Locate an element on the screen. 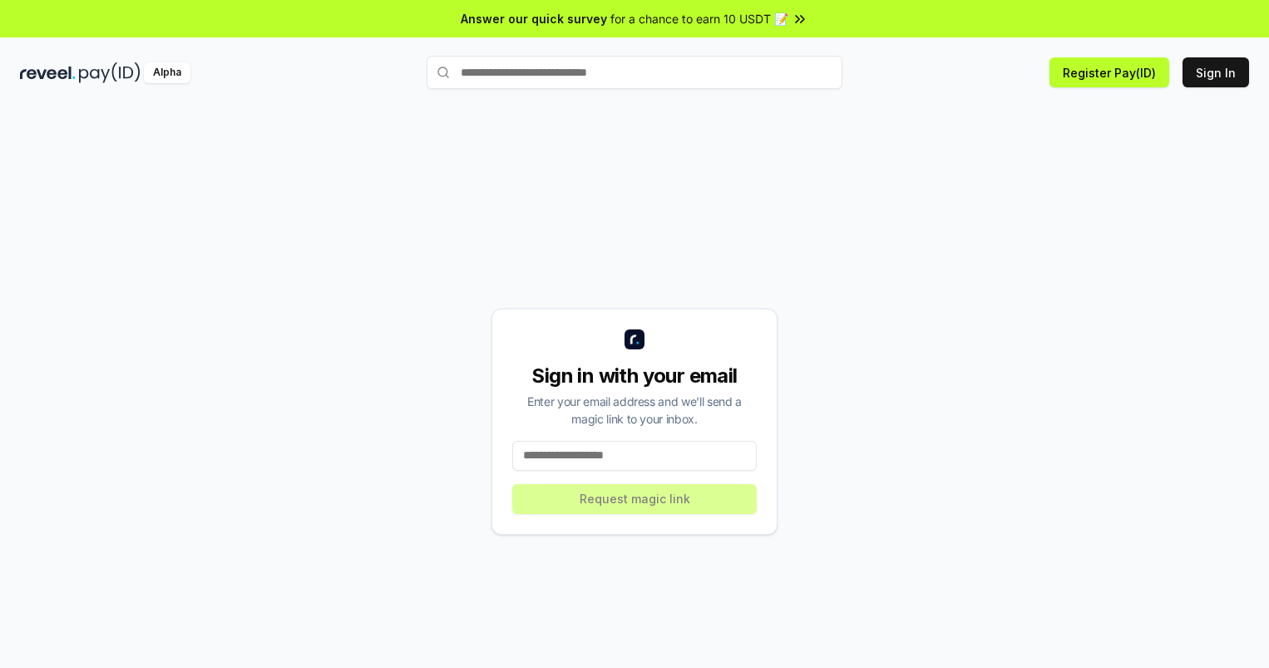 Image resolution: width=1269 pixels, height=668 pixels. div: Alpha is located at coordinates (167, 72).